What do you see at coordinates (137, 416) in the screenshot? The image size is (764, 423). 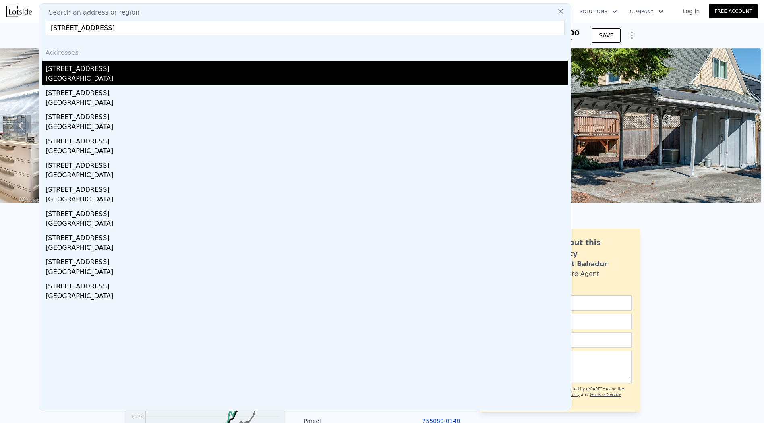 I see `tspan: $379` at bounding box center [137, 416].